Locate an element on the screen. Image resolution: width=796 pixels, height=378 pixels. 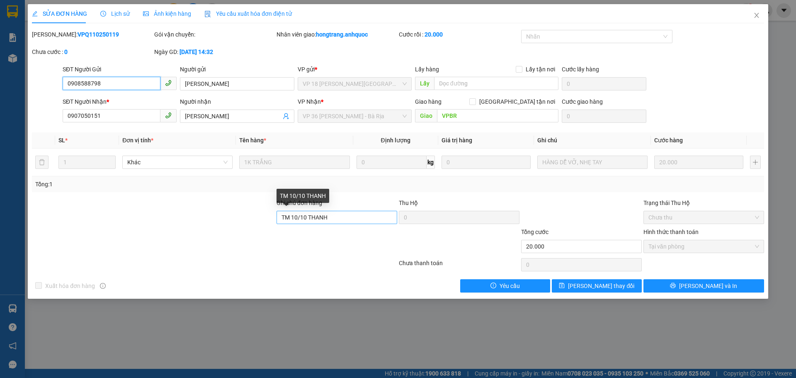
button: delete is located at coordinates (42, 162).